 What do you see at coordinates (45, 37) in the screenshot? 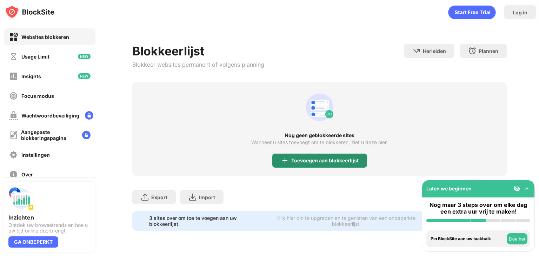
I see `div: Websites blokkeren` at bounding box center [45, 37].